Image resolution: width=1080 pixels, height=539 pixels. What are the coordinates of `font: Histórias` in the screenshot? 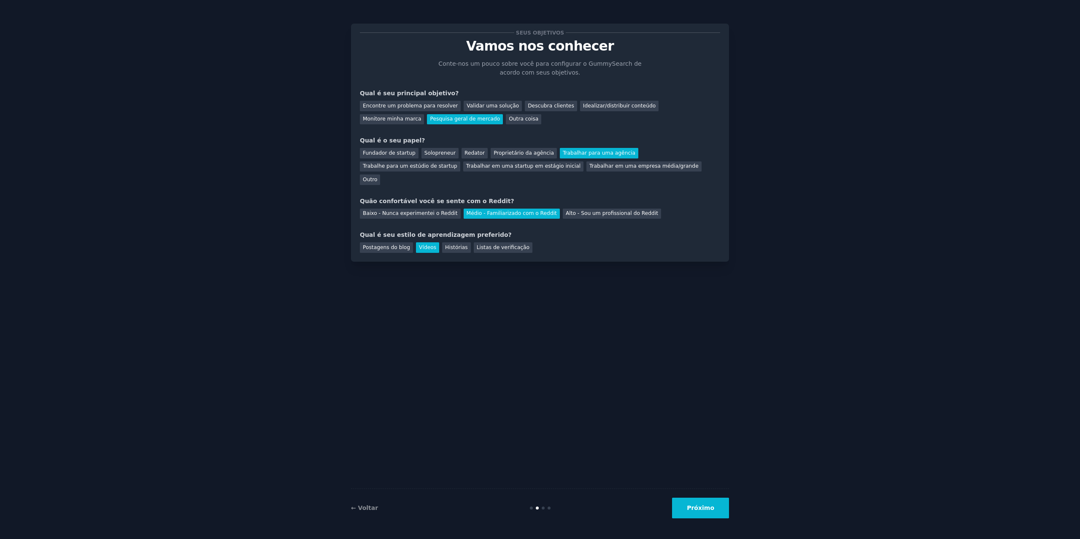 It's located at (456, 248).